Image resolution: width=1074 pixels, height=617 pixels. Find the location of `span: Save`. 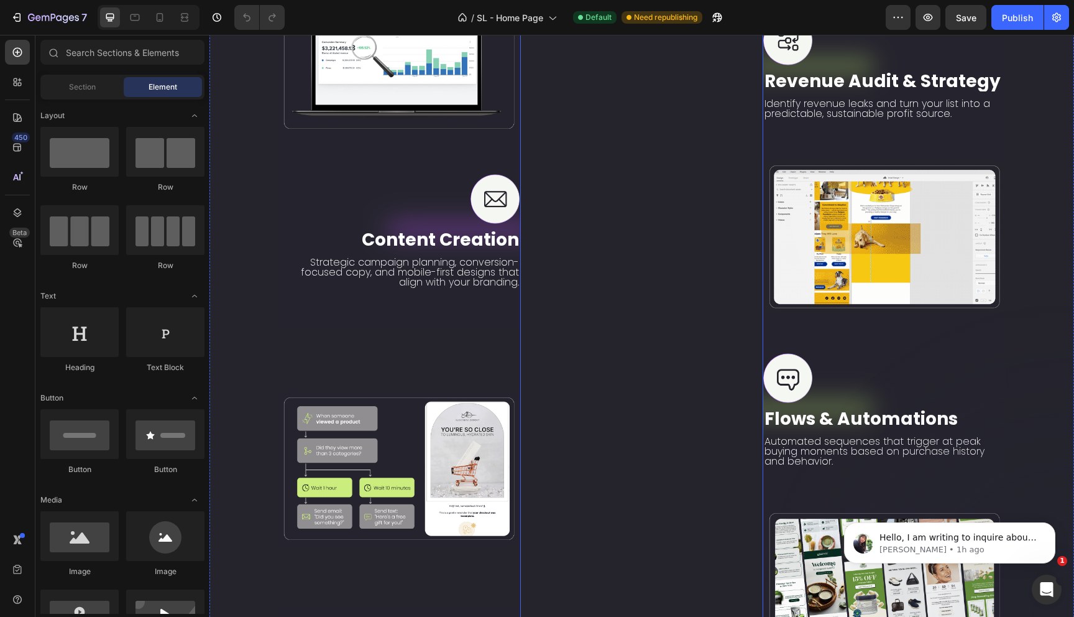

span: Save is located at coordinates (966, 17).